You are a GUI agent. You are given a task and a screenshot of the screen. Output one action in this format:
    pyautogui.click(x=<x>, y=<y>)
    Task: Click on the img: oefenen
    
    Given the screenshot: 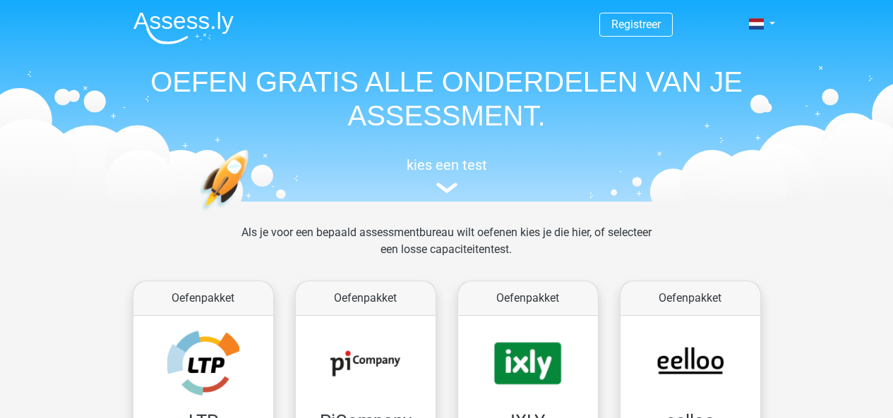 What is the action you would take?
    pyautogui.click(x=251, y=213)
    